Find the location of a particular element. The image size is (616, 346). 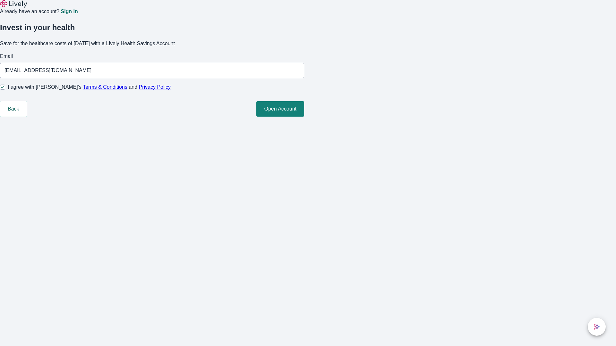

svg: Lively AI Assistant is located at coordinates (596, 327).